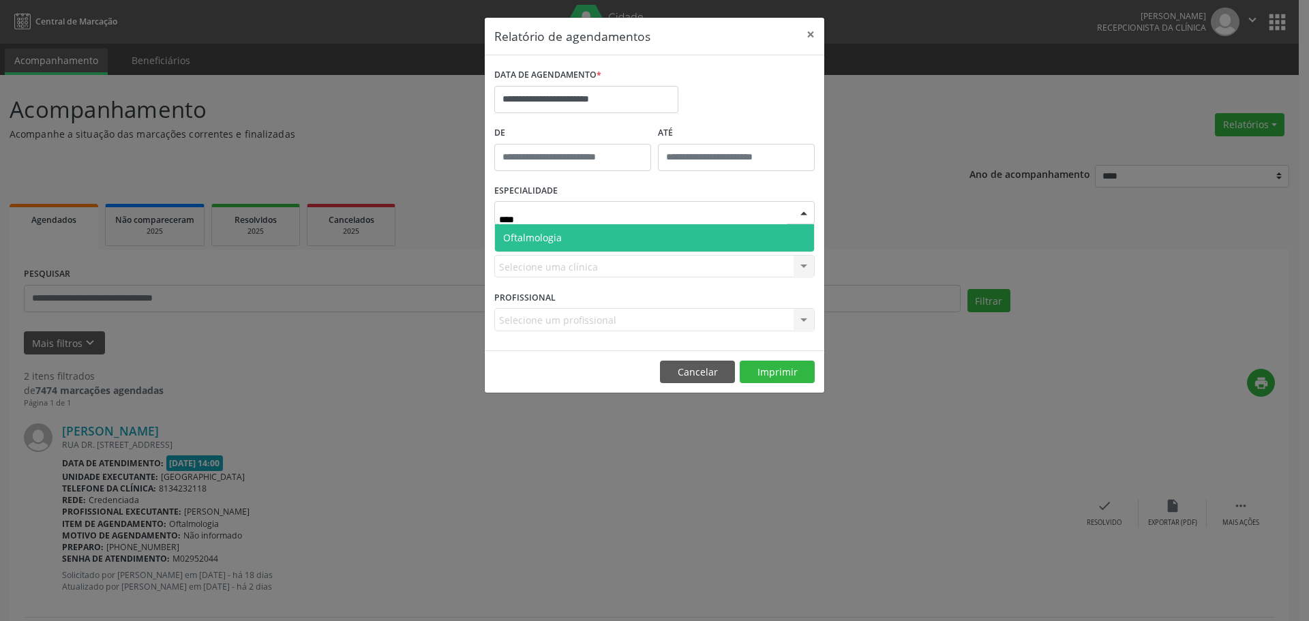 The height and width of the screenshot is (621, 1309). Describe the element at coordinates (736, 133) in the screenshot. I see `label: ATÉ` at that location.